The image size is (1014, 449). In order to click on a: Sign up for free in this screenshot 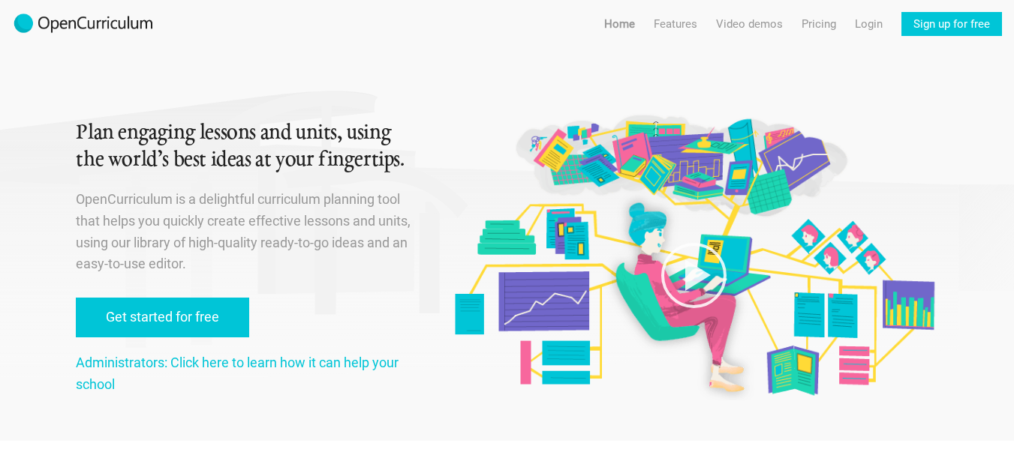, I will do `click(951, 24)`.